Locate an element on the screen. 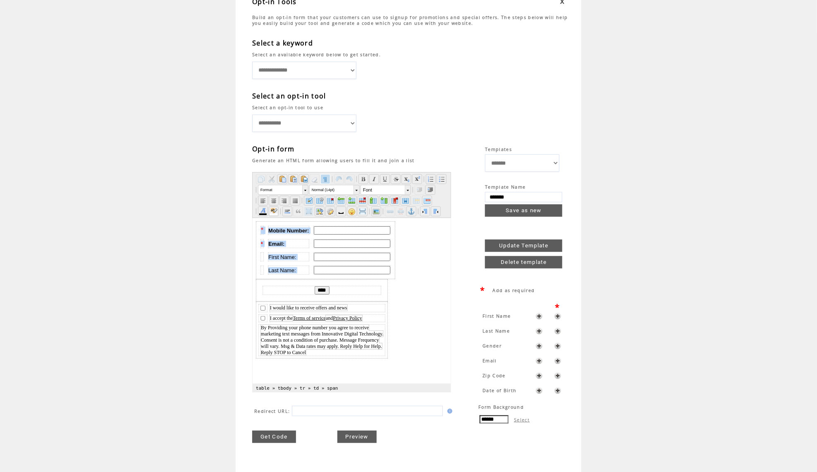 The height and width of the screenshot is (472, 817). li: Smiley is located at coordinates (352, 211).